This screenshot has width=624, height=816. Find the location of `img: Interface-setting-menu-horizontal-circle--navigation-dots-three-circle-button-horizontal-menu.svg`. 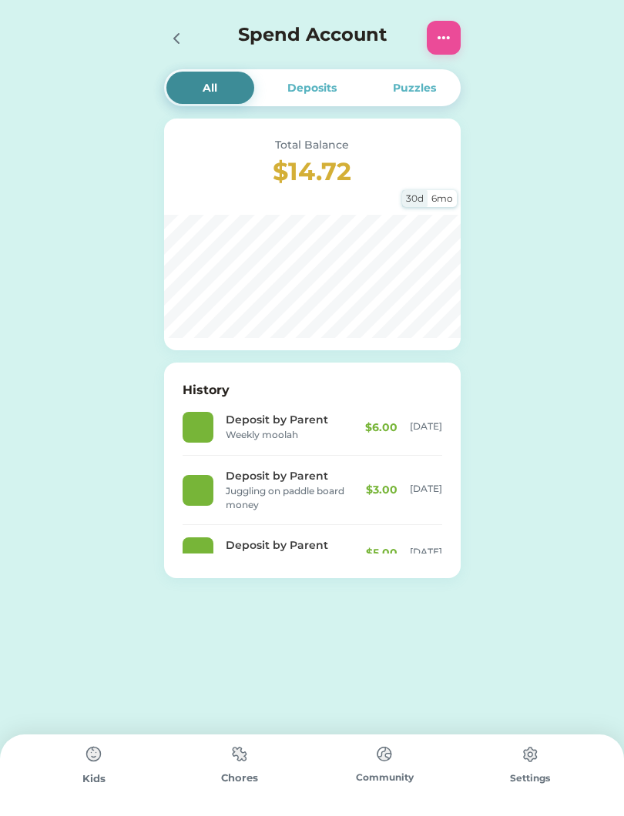

img: Interface-setting-menu-horizontal-circle--navigation-dots-three-circle-button-horizontal-menu.svg is located at coordinates (443, 38).